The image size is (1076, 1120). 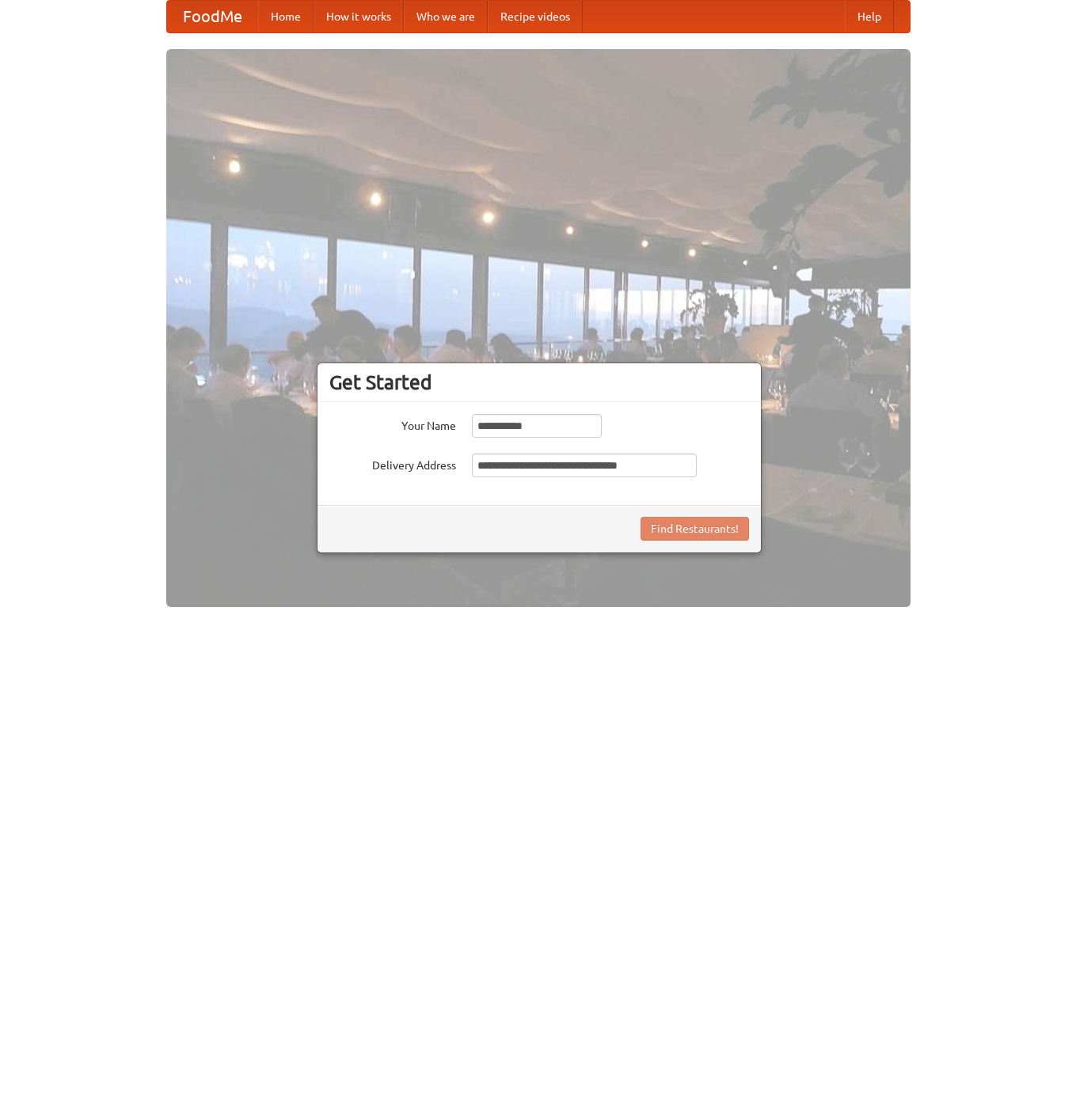 What do you see at coordinates (359, 16) in the screenshot?
I see `a: How it works` at bounding box center [359, 16].